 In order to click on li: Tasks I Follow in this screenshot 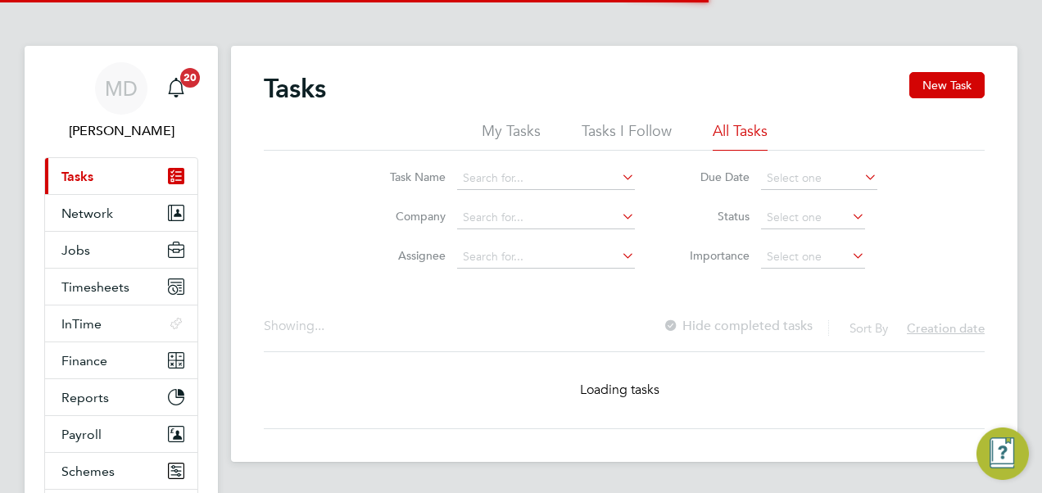, I will do `click(626, 136)`.